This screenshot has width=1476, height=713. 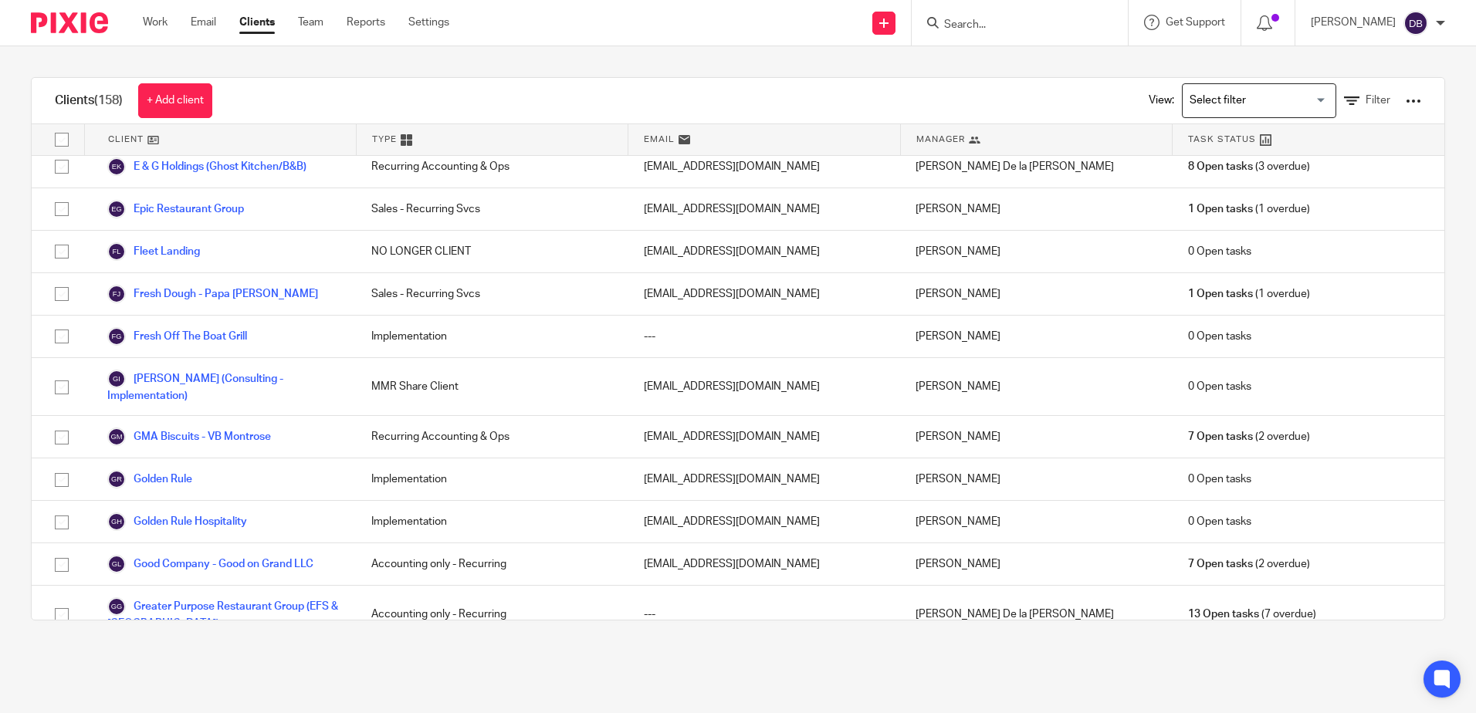 What do you see at coordinates (1259, 100) in the screenshot?
I see `div: Search for option` at bounding box center [1259, 100].